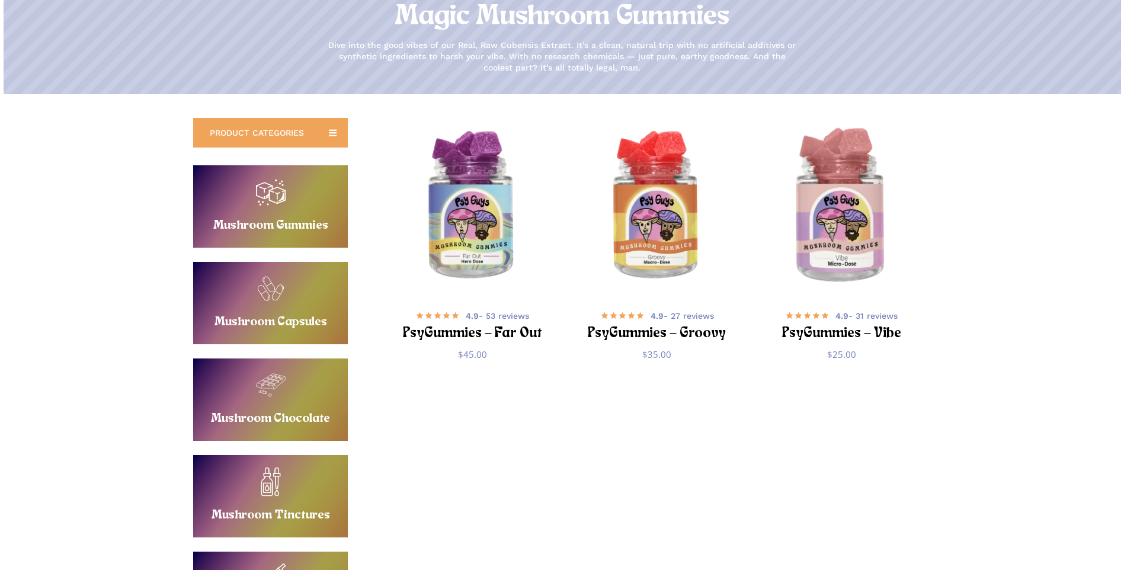 Image resolution: width=1124 pixels, height=570 pixels. Describe the element at coordinates (841, 354) in the screenshot. I see `bdi: 25.00` at that location.